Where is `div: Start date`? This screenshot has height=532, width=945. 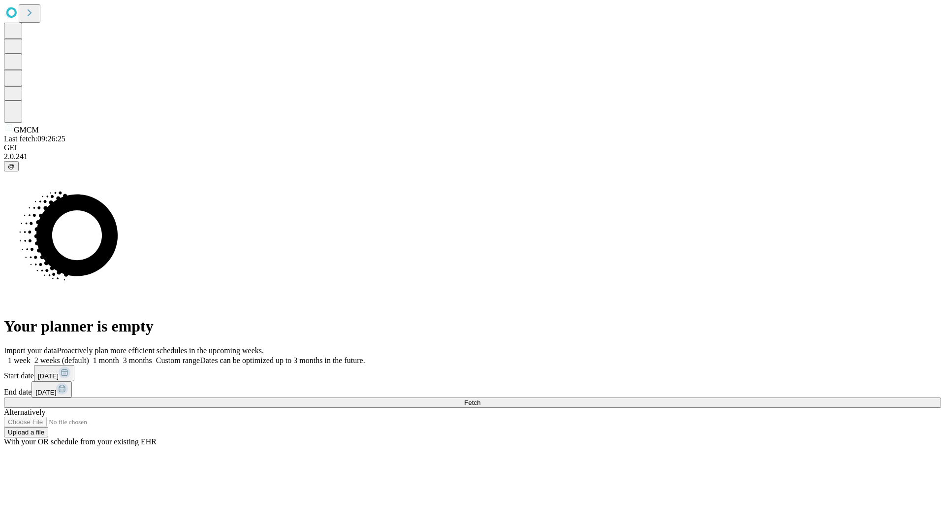
div: Start date is located at coordinates (473, 373).